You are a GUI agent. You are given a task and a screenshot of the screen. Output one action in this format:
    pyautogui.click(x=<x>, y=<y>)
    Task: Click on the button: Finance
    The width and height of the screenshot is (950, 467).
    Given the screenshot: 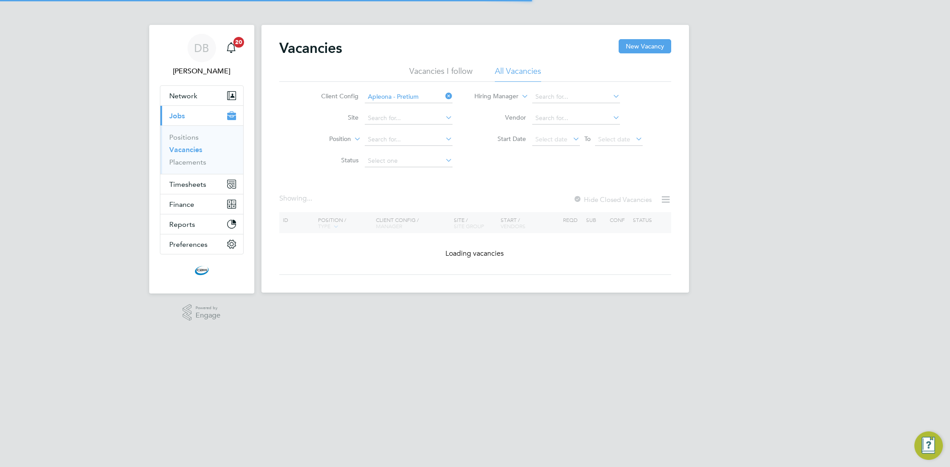 What is the action you would take?
    pyautogui.click(x=202, y=204)
    